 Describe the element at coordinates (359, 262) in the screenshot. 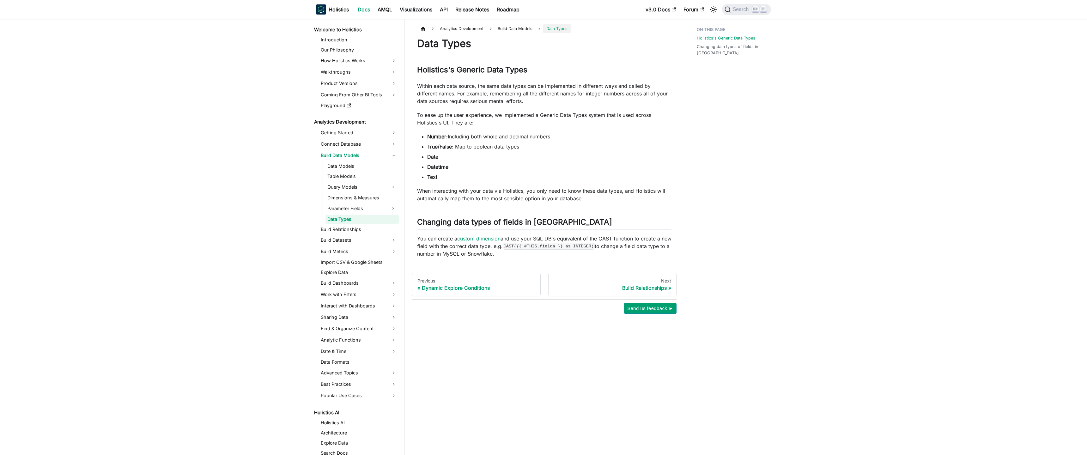

I see `a: Import CSV & Google Sheets` at that location.